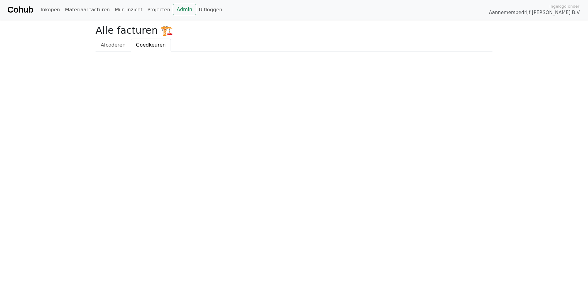  Describe the element at coordinates (151, 45) in the screenshot. I see `a: Goedkeuren` at that location.